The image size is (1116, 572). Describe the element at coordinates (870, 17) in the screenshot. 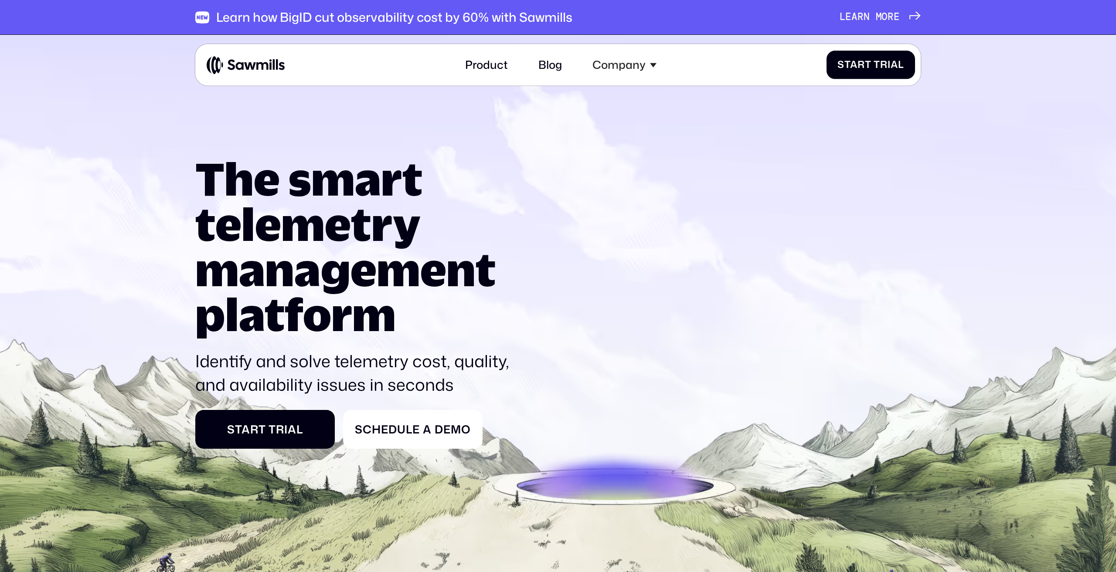

I see `div: Learn more` at that location.